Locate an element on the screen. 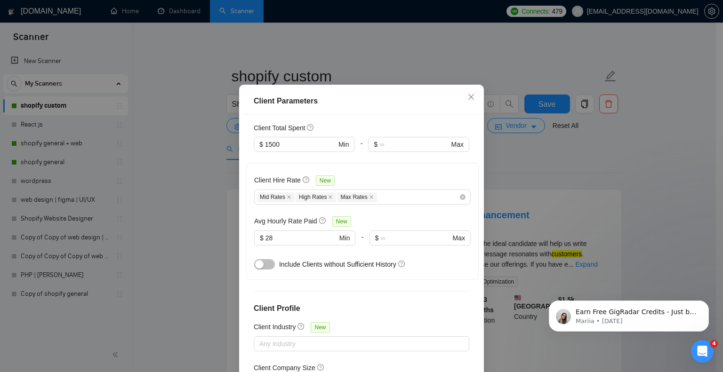 This screenshot has height=372, width=723. h5: Client Hire Rate is located at coordinates (277, 180).